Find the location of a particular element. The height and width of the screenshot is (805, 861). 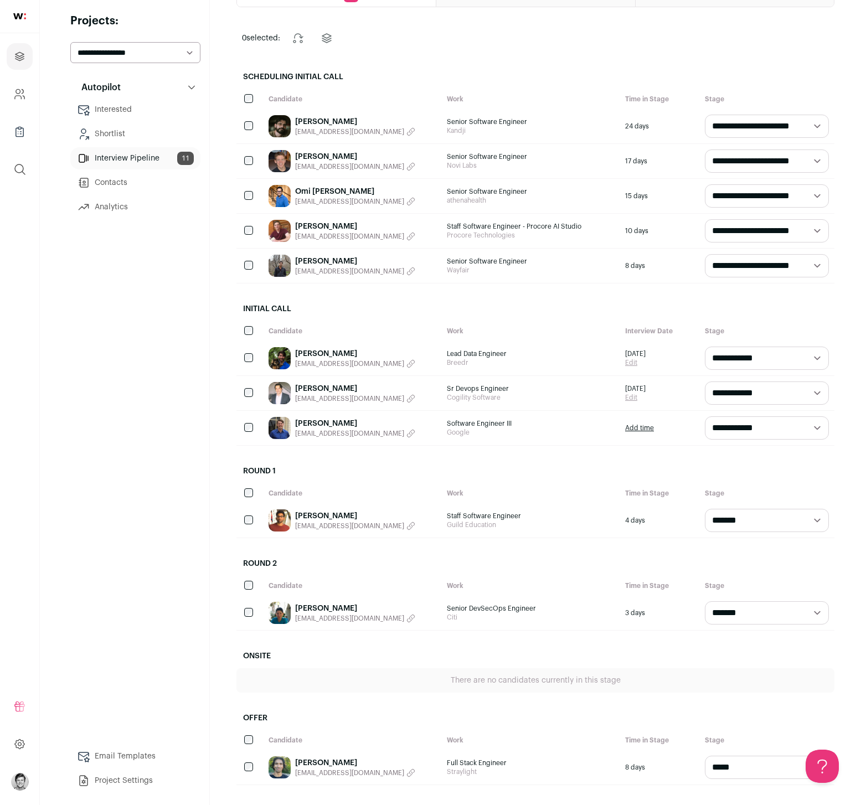

span: Kandji is located at coordinates (530, 131).